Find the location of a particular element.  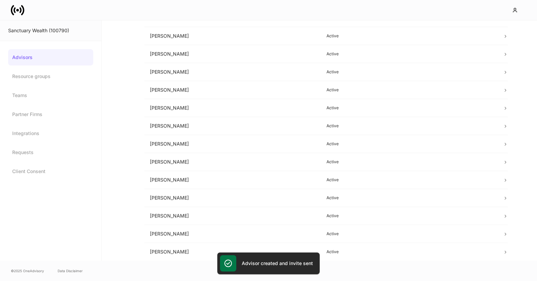

a: Resource groups is located at coordinates (51, 76).